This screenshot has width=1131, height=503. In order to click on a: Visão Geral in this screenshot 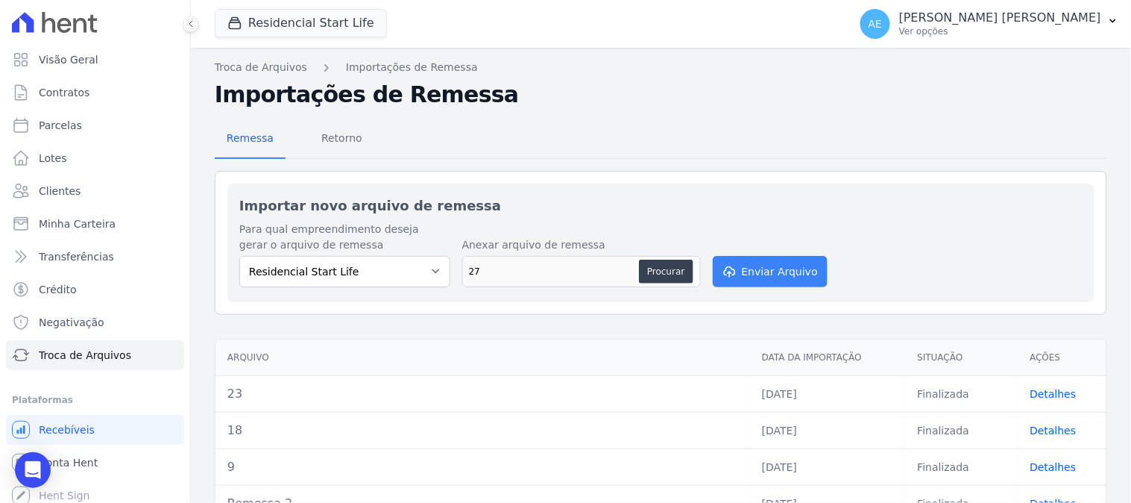, I will do `click(95, 60)`.